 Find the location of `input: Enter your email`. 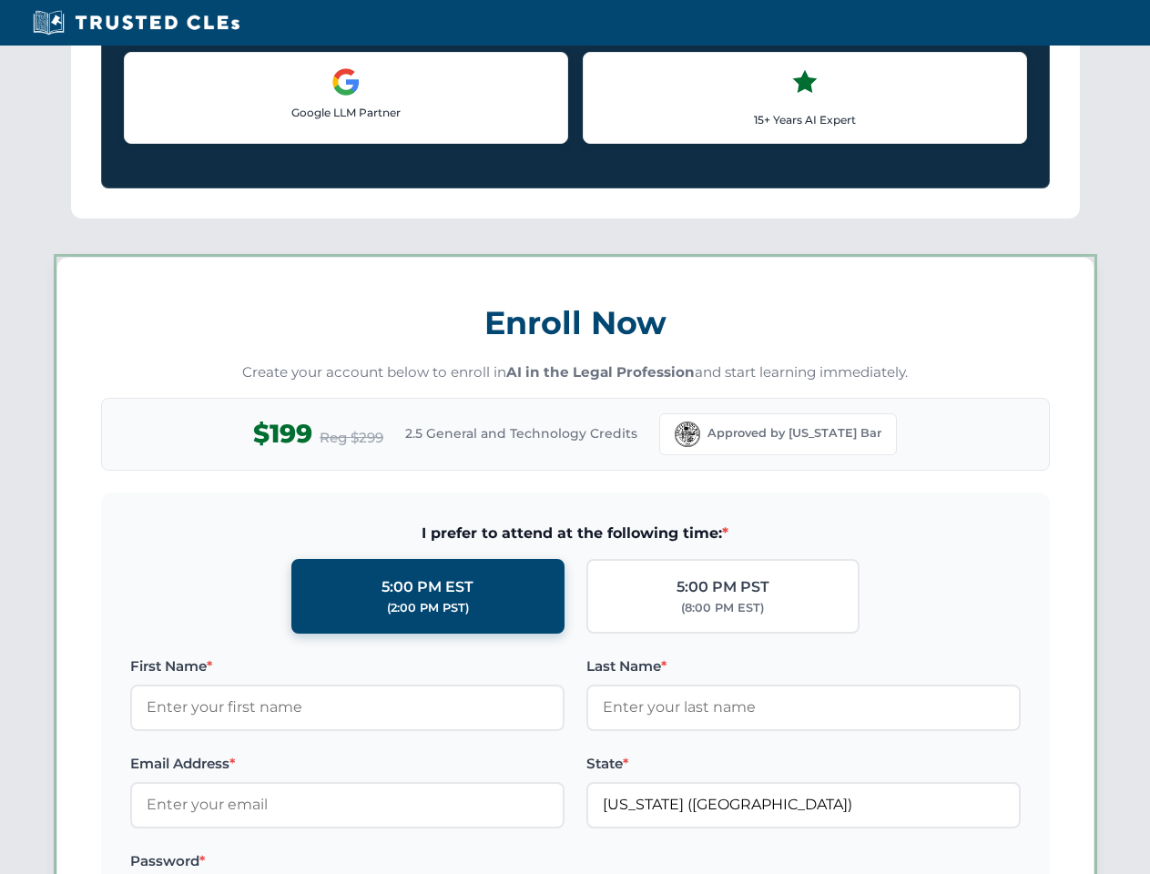

input: Enter your email is located at coordinates (347, 805).